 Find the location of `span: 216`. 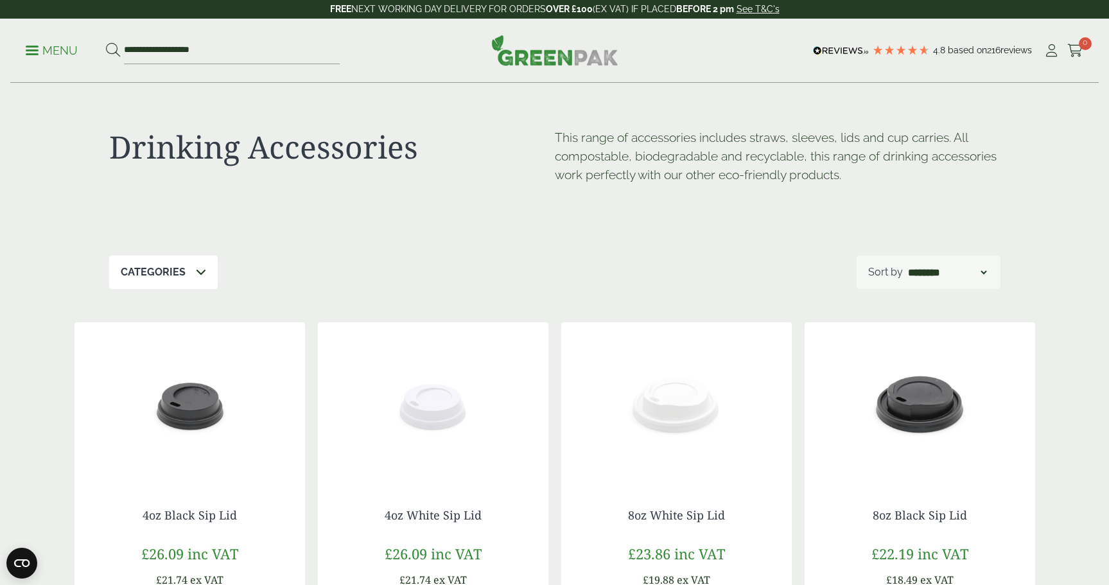

span: 216 is located at coordinates (993, 50).